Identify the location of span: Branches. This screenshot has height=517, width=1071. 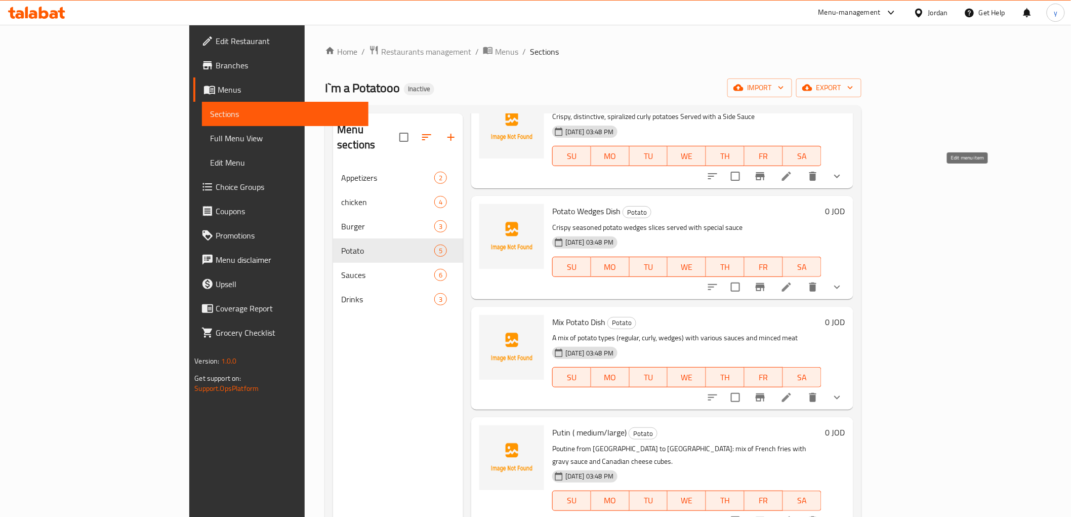
(287, 65).